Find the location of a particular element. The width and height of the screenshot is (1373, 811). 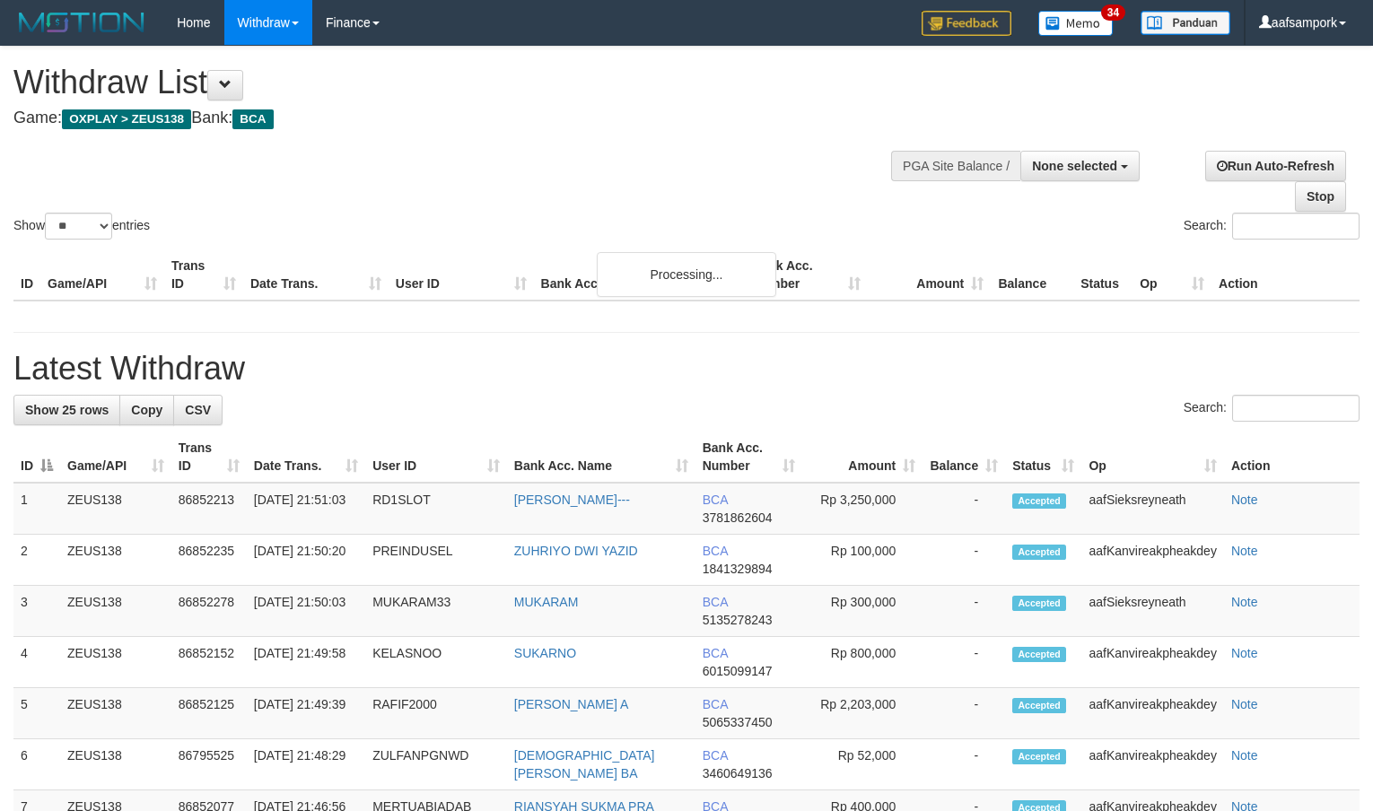

span: Copy 5135278243 to clipboard is located at coordinates (737, 620).